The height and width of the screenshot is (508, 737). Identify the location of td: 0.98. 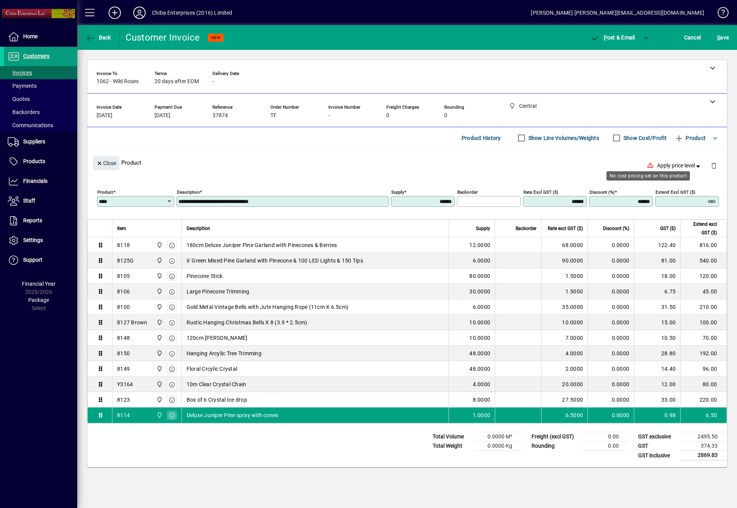
(657, 415).